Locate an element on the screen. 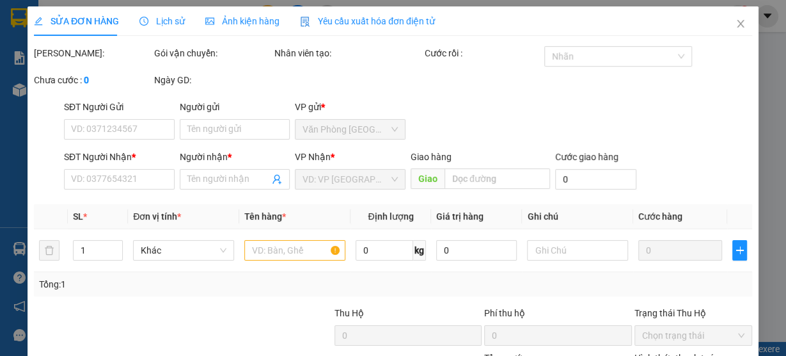  span: Giao is located at coordinates (427, 178).